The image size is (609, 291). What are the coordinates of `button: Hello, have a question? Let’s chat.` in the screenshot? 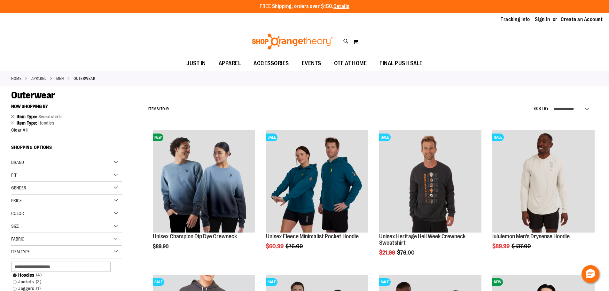 It's located at (590, 274).